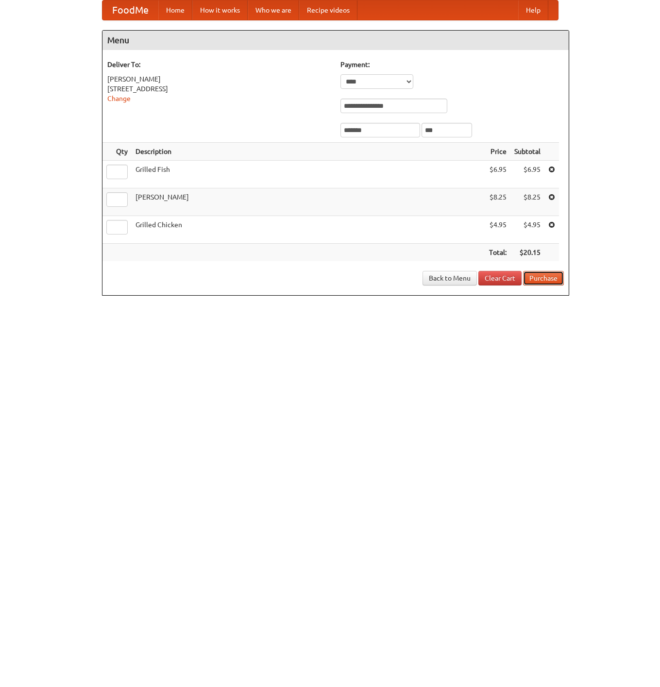  Describe the element at coordinates (452, 65) in the screenshot. I see `h5: Payment:` at that location.